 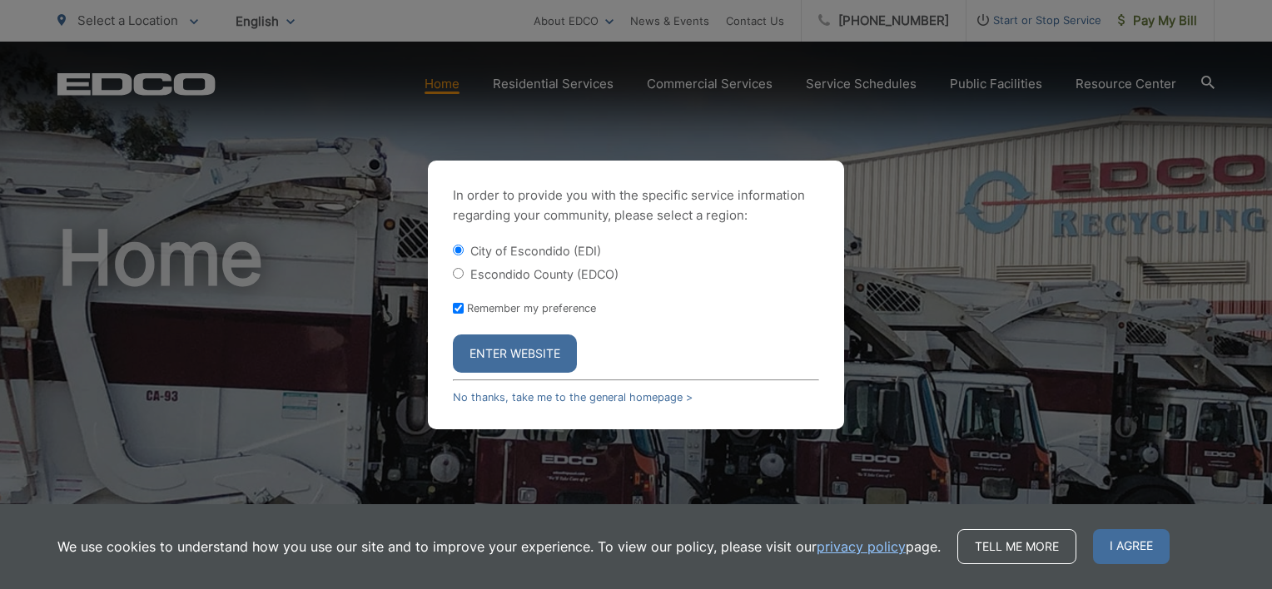 I want to click on p: We use cookies to understand how you use our site and to improve your experience. To view our pol..., so click(x=499, y=547).